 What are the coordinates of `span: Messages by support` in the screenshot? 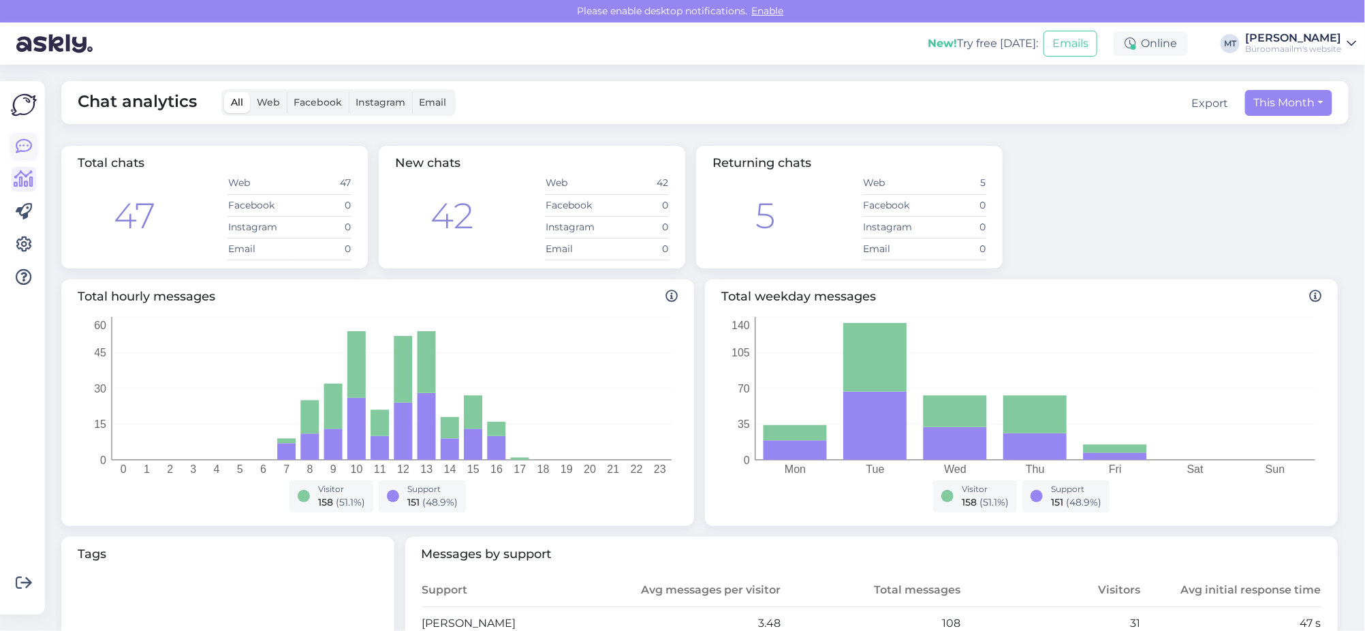 It's located at (872, 554).